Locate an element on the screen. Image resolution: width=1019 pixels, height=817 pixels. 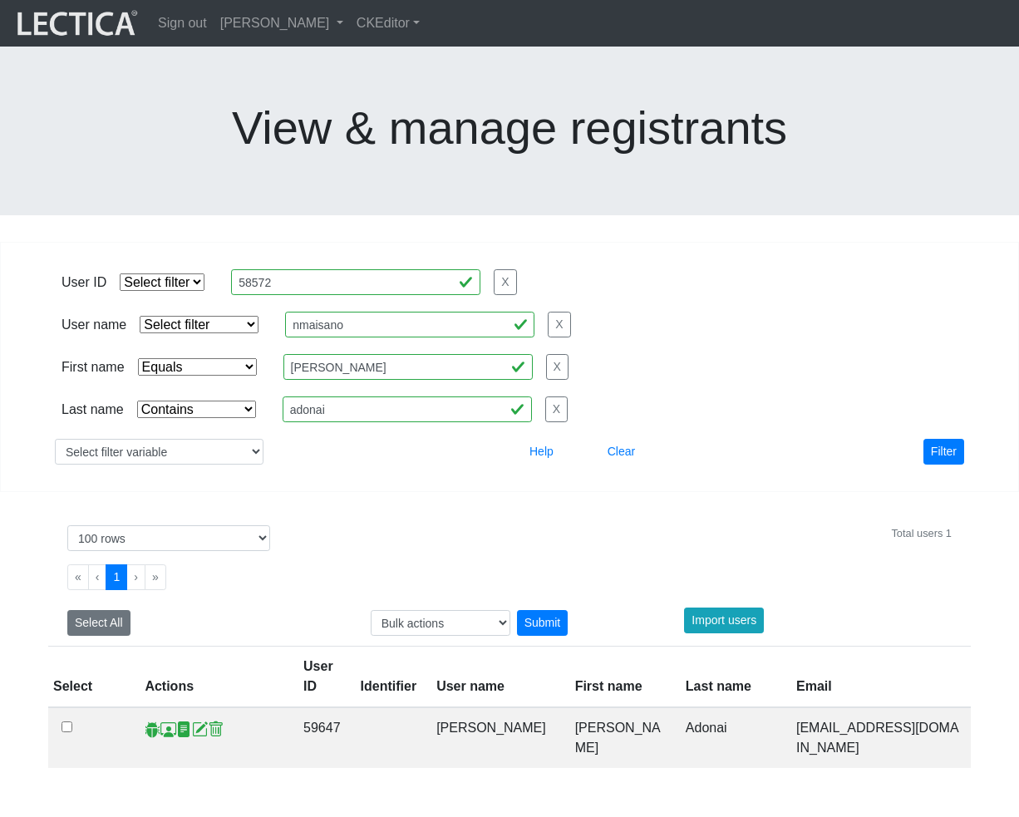
th: Select is located at coordinates (91, 678).